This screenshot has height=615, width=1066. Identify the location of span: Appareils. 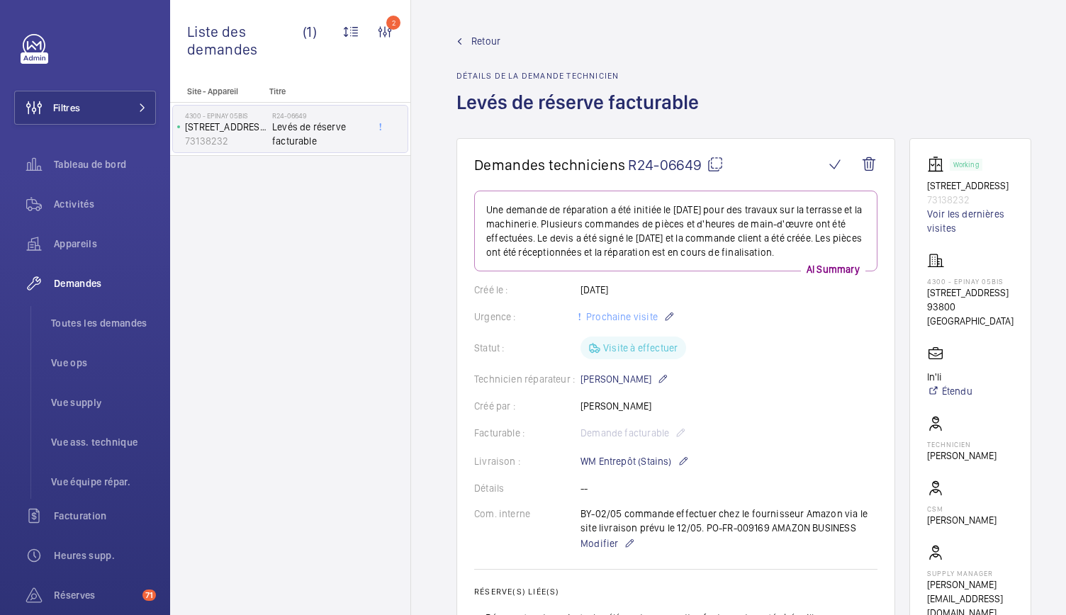
(105, 244).